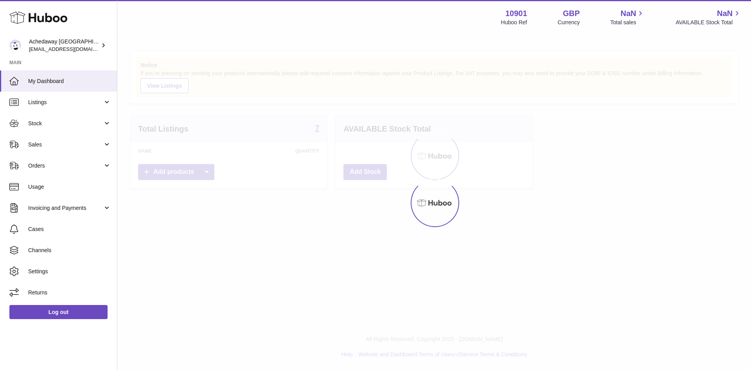 The image size is (751, 370). What do you see at coordinates (70, 271) in the screenshot?
I see `span: Settings` at bounding box center [70, 271].